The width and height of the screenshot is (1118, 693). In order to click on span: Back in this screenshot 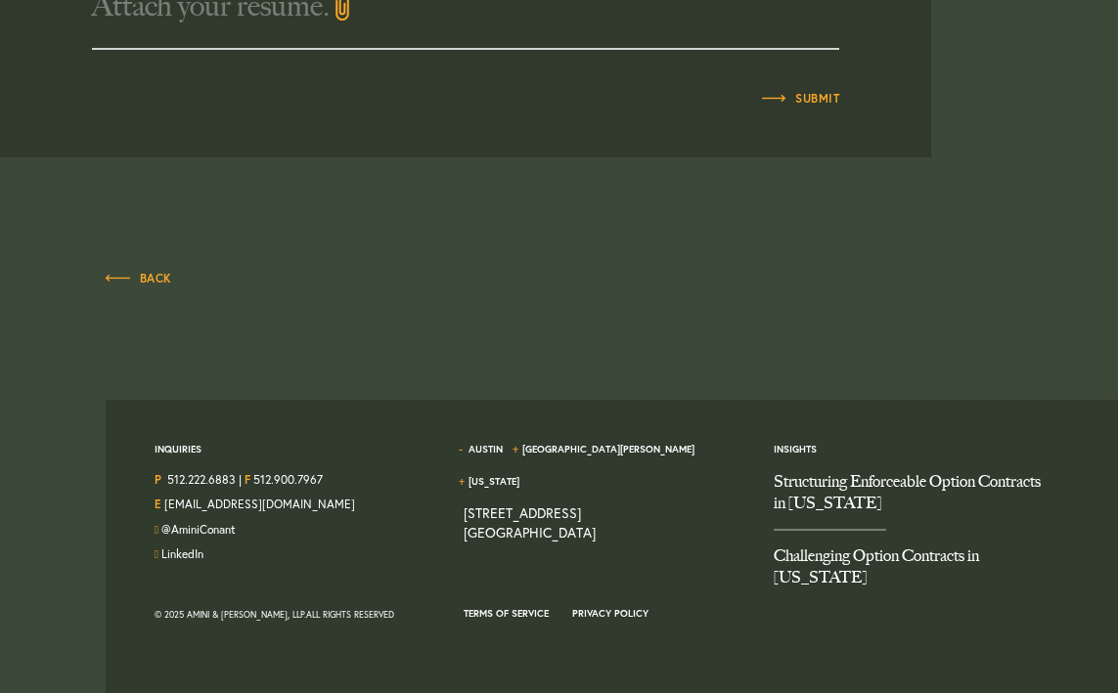, I will do `click(139, 279)`.